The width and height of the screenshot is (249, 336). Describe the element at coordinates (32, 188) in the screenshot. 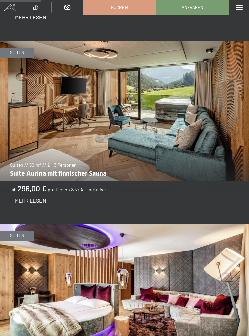

I see `b: 296,00 €` at that location.